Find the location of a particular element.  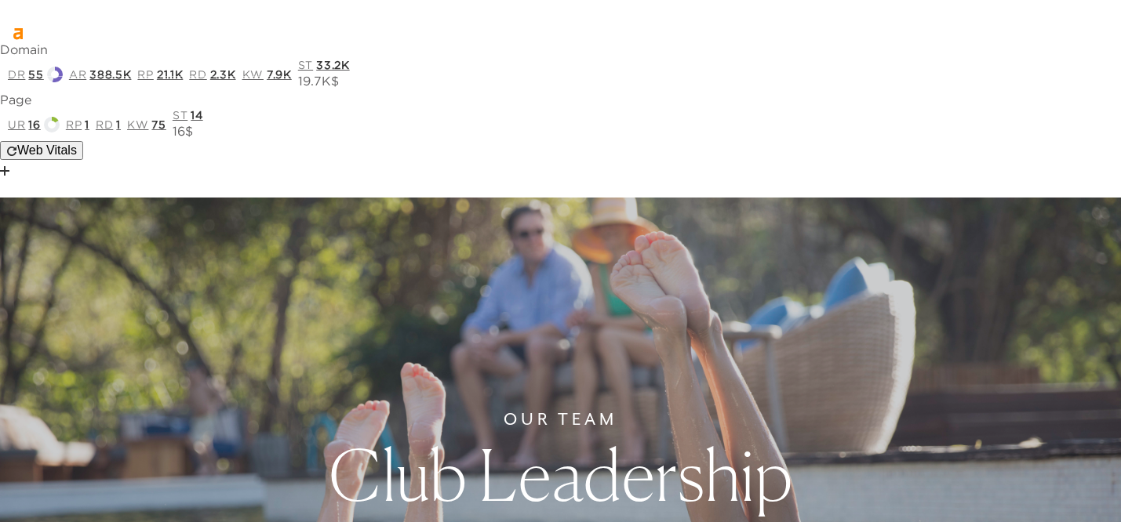

a: Community is located at coordinates (693, 101).